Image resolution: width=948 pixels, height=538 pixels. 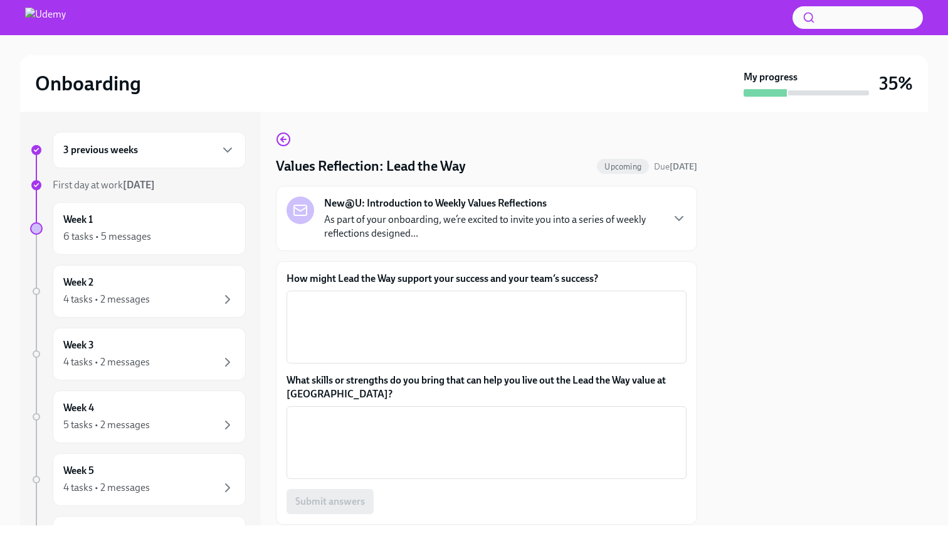 What do you see at coordinates (623, 166) in the screenshot?
I see `span: Upcoming` at bounding box center [623, 166].